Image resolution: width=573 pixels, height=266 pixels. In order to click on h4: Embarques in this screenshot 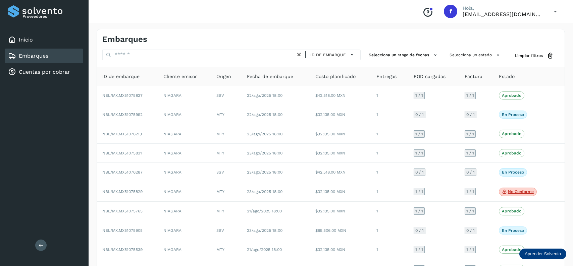, I will do `click(125, 39)`.